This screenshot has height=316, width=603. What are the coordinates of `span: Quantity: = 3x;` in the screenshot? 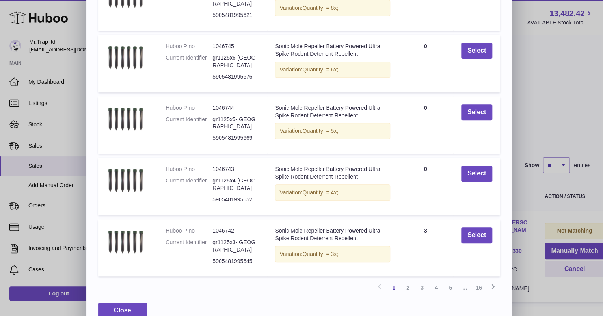 It's located at (320, 254).